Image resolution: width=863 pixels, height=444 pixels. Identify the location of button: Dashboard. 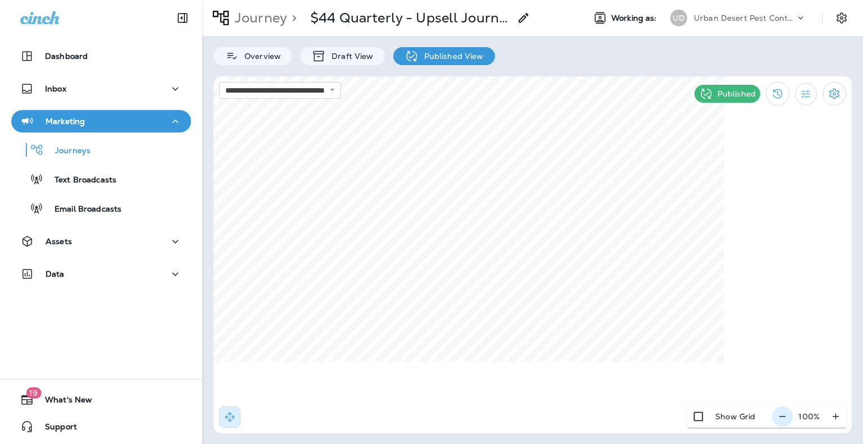
(101, 56).